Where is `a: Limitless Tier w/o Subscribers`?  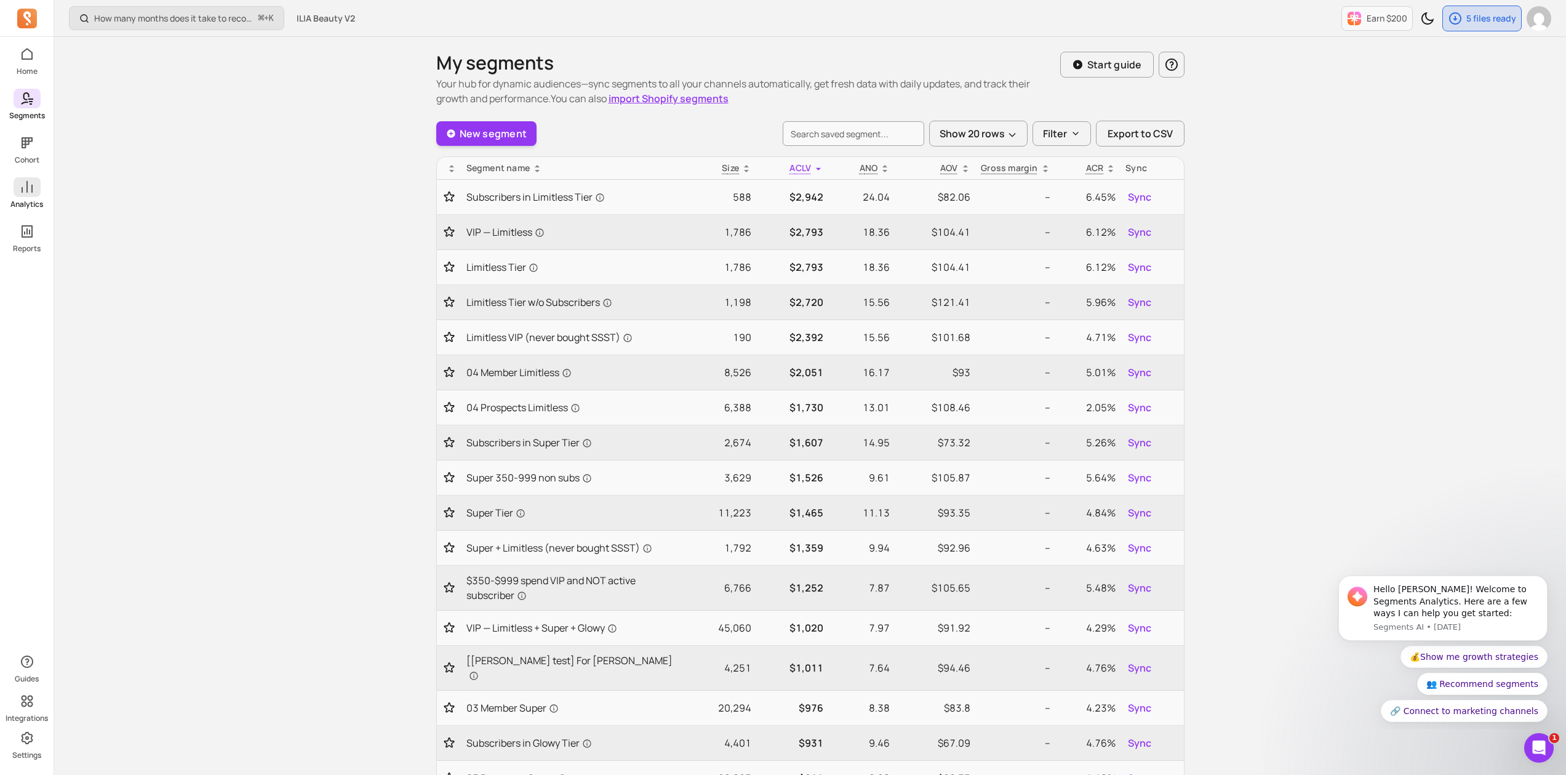
a: Limitless Tier w/o Subscribers is located at coordinates (573, 302).